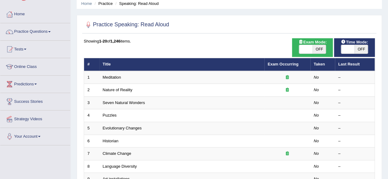  What do you see at coordinates (117, 154) in the screenshot?
I see `a: Climate Change` at bounding box center [117, 154].